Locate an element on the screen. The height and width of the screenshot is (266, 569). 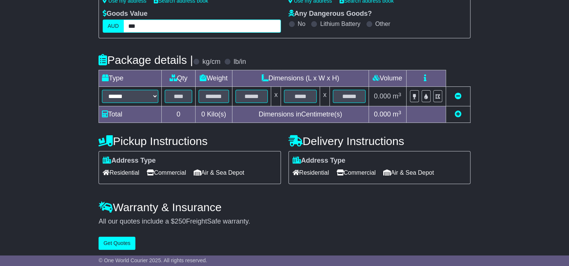
td: Dimensions (L x W x H) is located at coordinates (300, 79).